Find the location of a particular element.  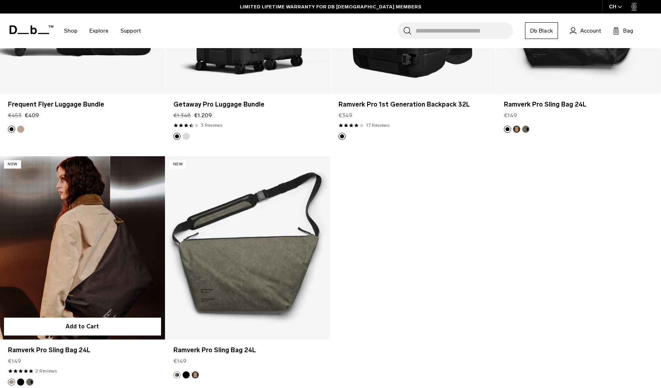

a: Db Black is located at coordinates (541, 31).